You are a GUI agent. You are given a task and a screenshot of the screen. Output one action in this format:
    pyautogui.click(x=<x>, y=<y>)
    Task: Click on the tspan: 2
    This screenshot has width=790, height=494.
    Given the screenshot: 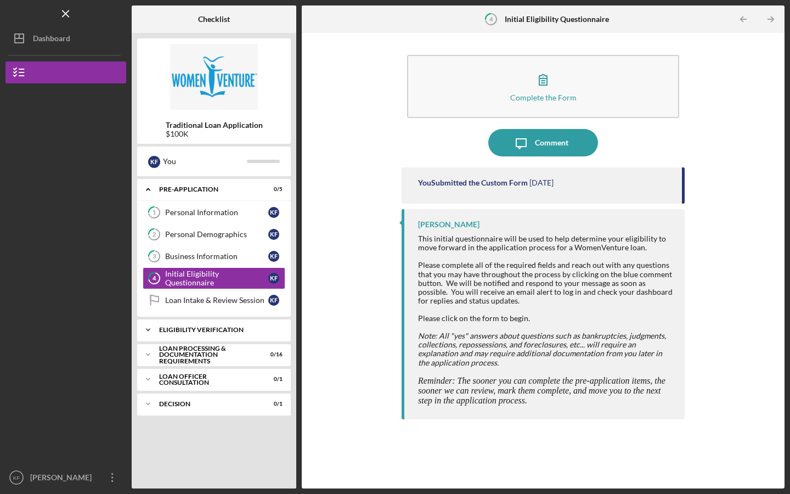 What is the action you would take?
    pyautogui.click(x=154, y=234)
    